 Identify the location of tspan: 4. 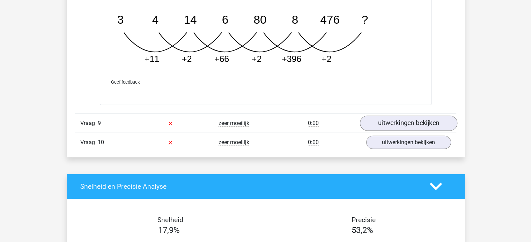
(155, 20).